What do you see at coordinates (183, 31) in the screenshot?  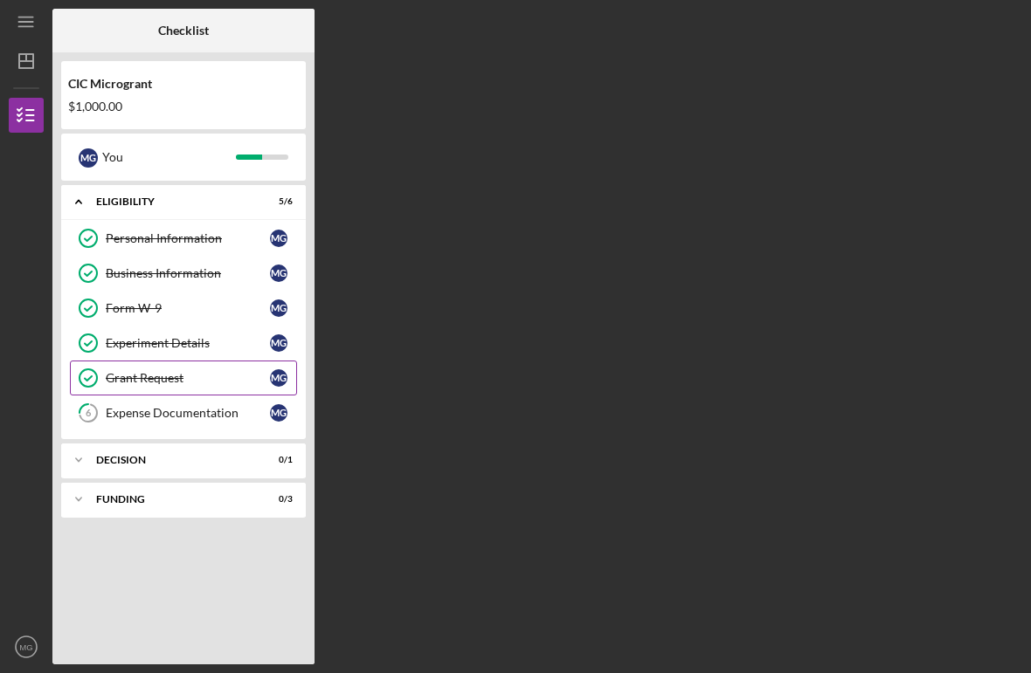 I see `b: Checklist` at bounding box center [183, 31].